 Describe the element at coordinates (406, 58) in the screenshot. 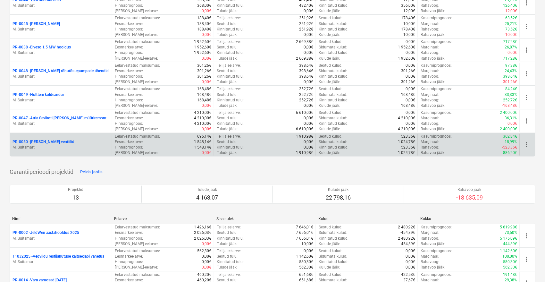

I see `p: 1 952,60€` at that location.